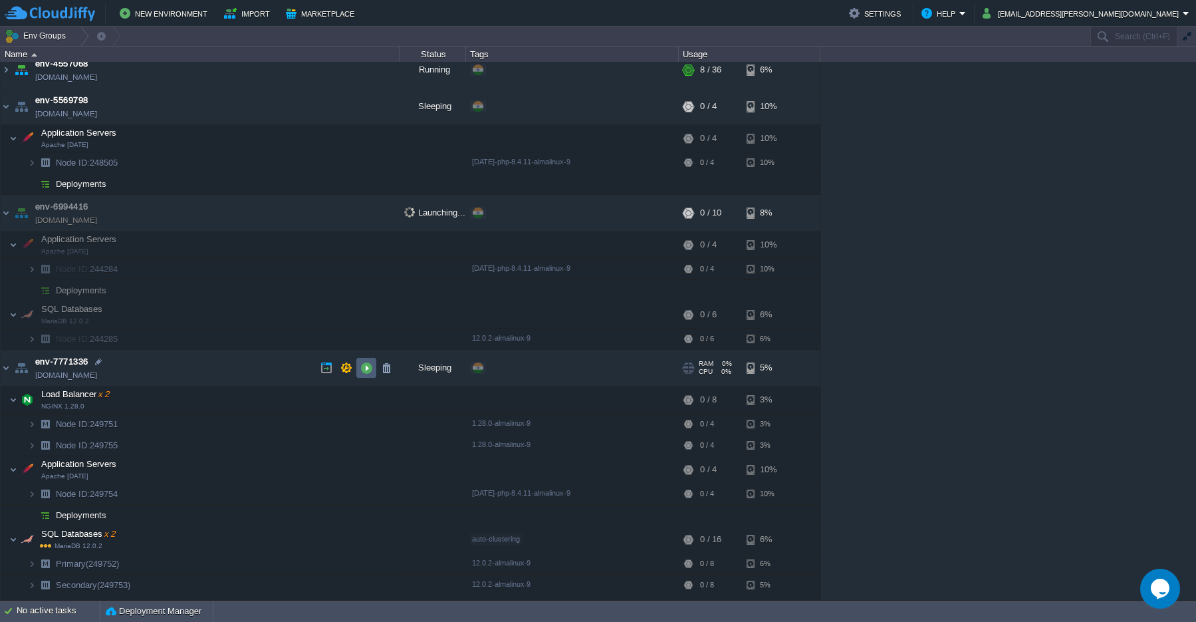 This screenshot has height=622, width=1196. I want to click on span: 0%, so click(725, 372).